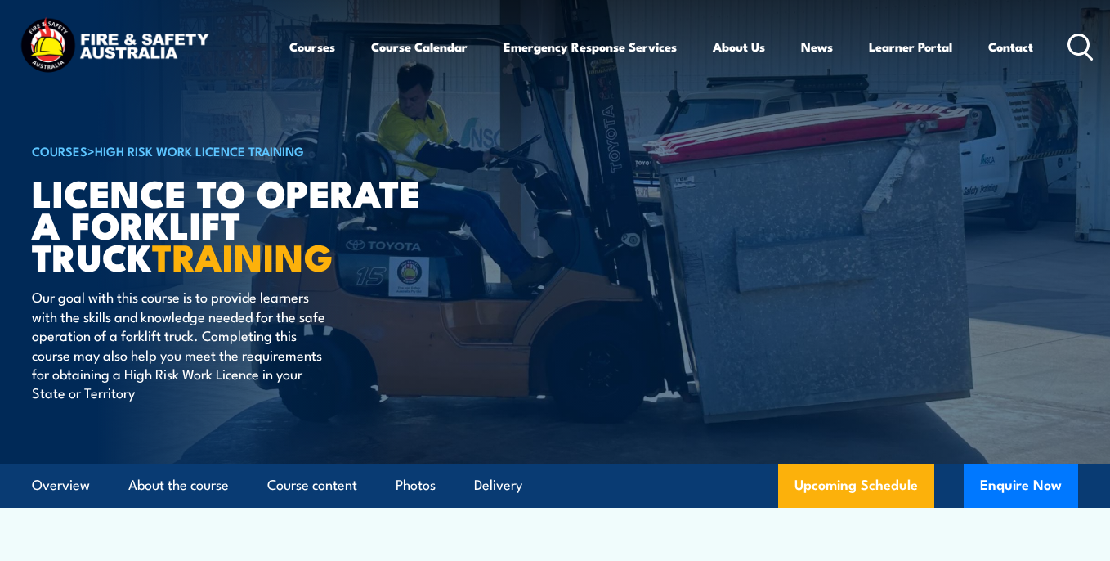 The width and height of the screenshot is (1110, 561). I want to click on h1: Licence to operate a forklift truck, so click(234, 223).